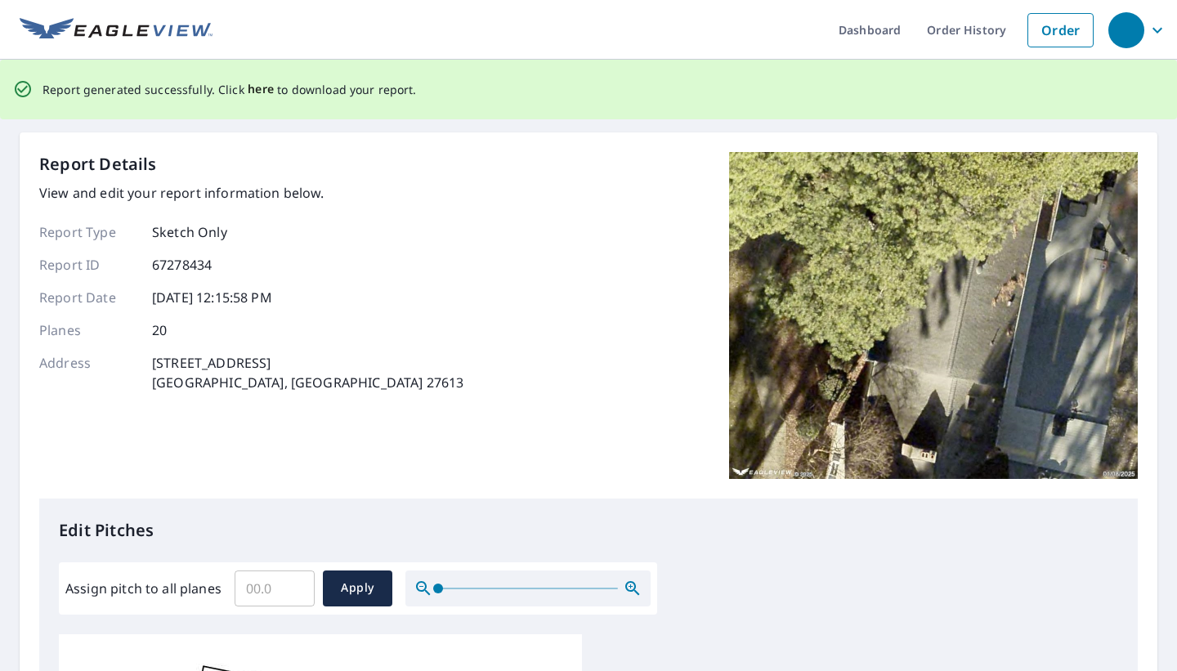  What do you see at coordinates (1060, 30) in the screenshot?
I see `a: Order` at bounding box center [1060, 30].